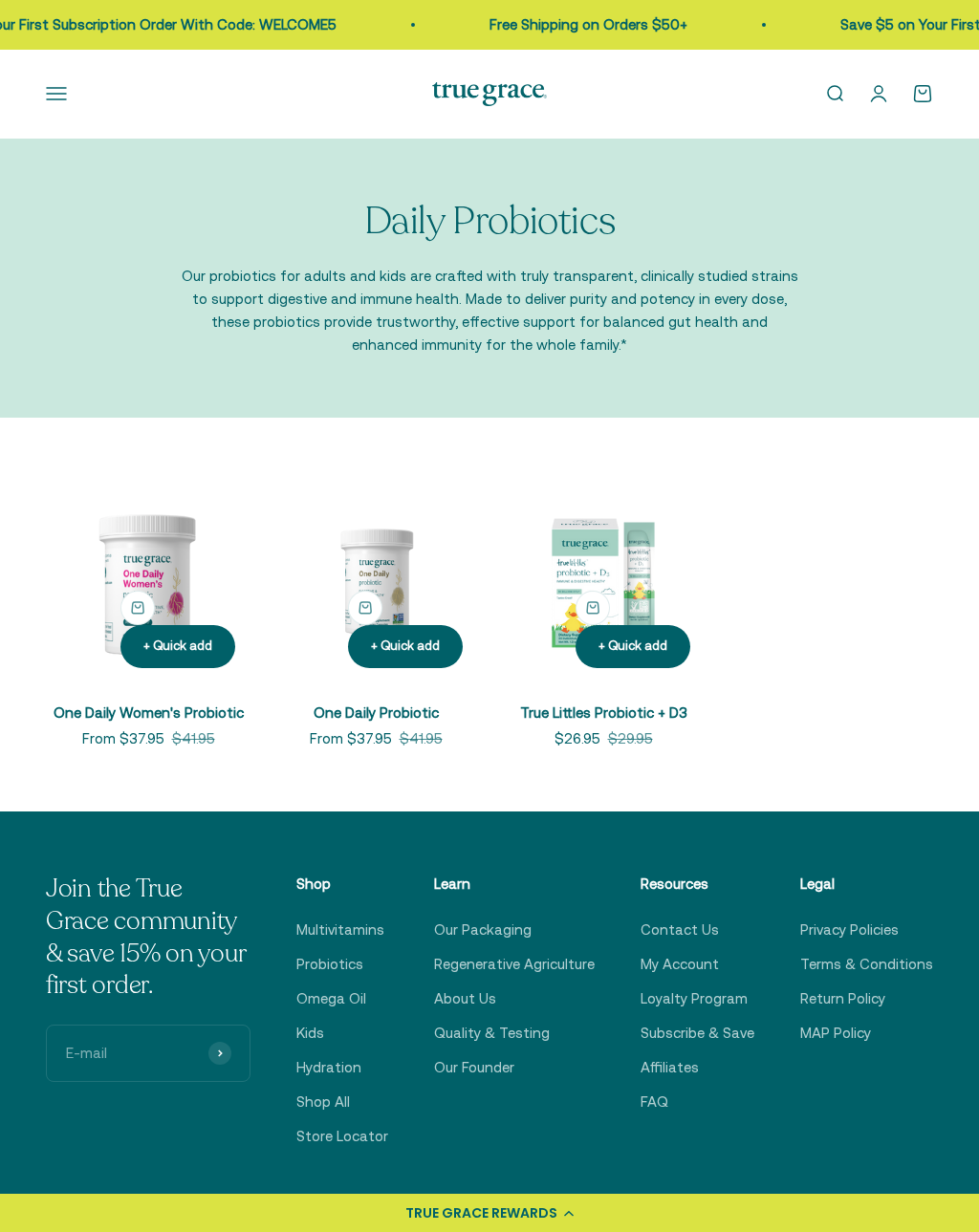  I want to click on sale-price: $26.95, so click(578, 739).